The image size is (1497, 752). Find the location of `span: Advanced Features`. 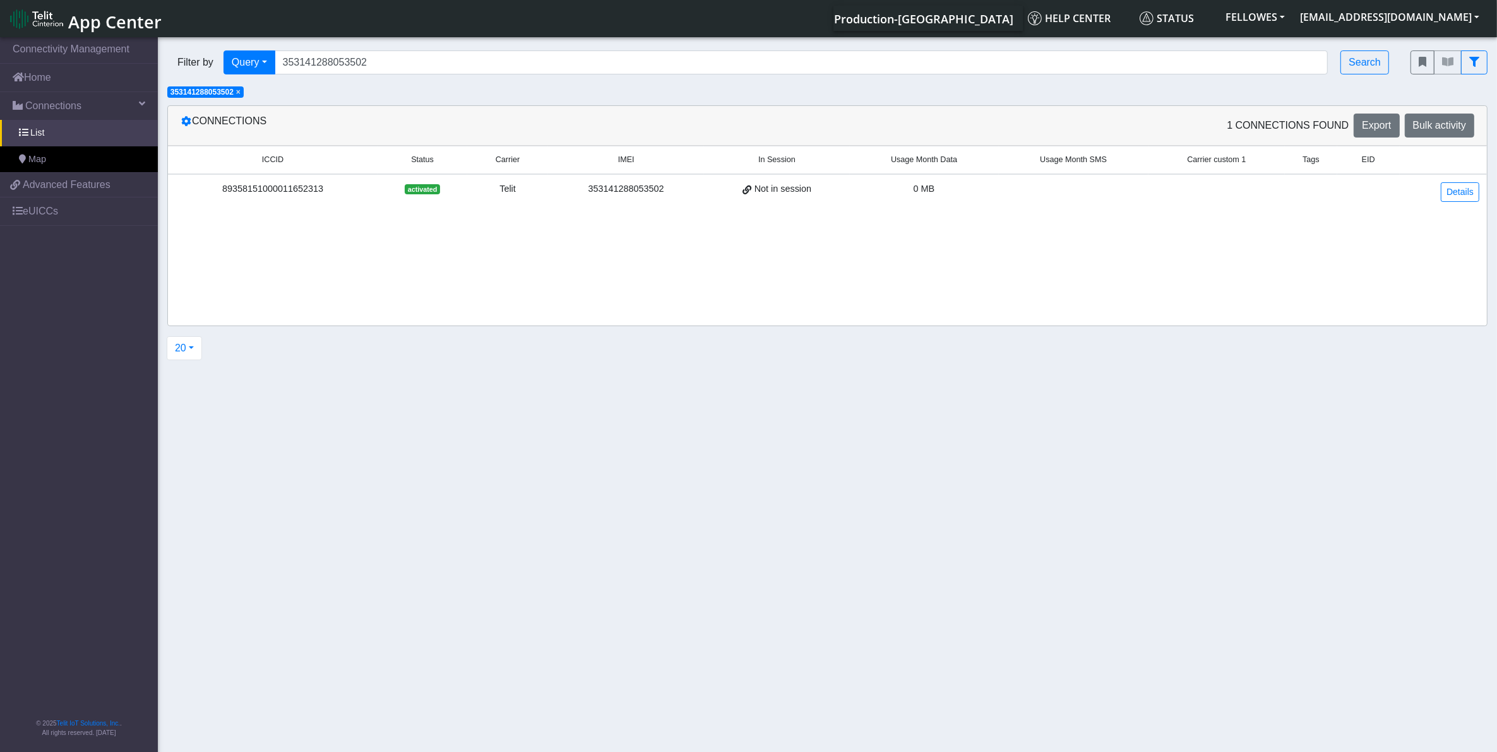

span: Advanced Features is located at coordinates (66, 185).